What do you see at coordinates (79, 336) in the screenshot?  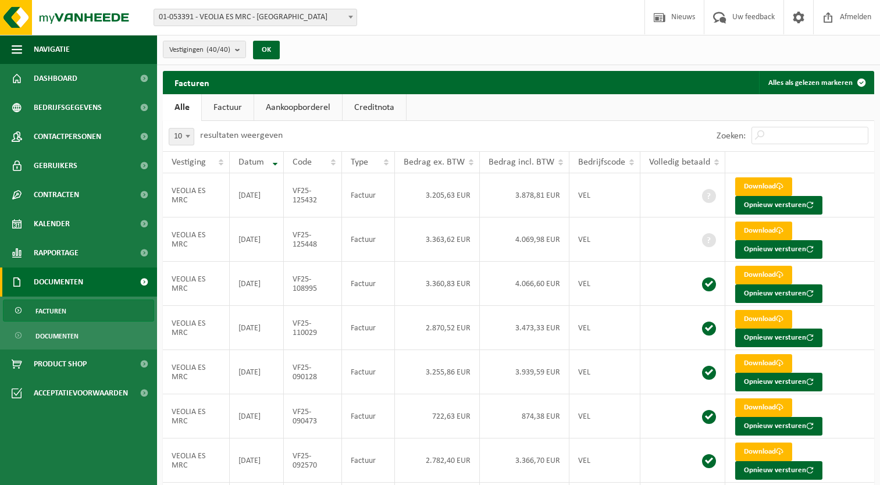 I see `a: Documenten` at bounding box center [79, 336].